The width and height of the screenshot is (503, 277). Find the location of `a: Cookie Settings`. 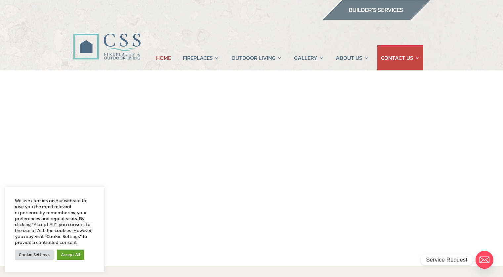

a: Cookie Settings is located at coordinates (34, 255).